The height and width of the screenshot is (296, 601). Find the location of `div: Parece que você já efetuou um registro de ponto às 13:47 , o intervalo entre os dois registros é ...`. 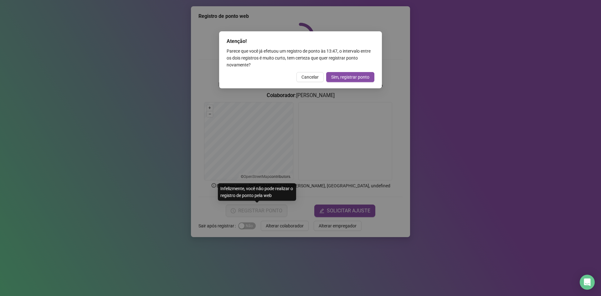

div: Parece que você já efetuou um registro de ponto às 13:47 , o intervalo entre os dois registros é ... is located at coordinates (301, 58).